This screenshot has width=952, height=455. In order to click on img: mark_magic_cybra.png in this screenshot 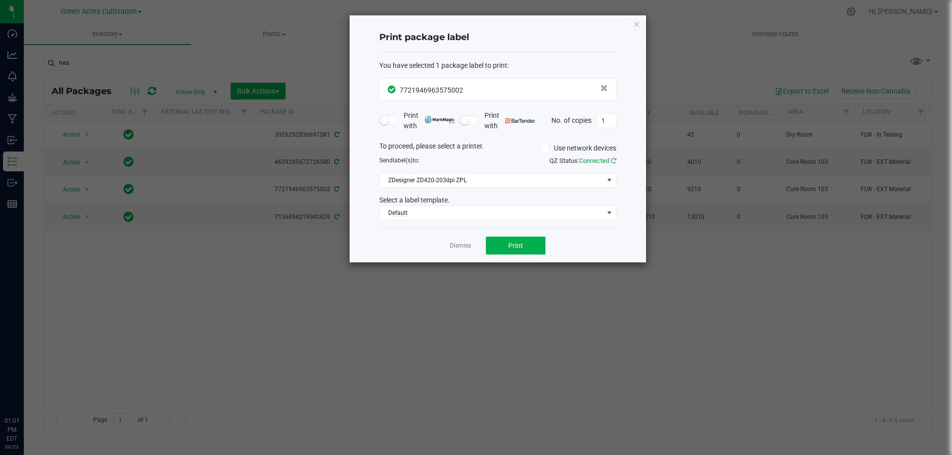, I will do `click(439, 119)`.